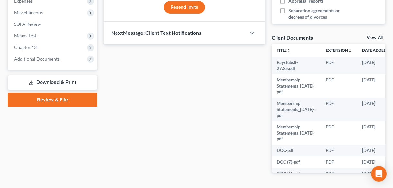  Describe the element at coordinates (184, 7) in the screenshot. I see `button: Resend Invite` at that location.